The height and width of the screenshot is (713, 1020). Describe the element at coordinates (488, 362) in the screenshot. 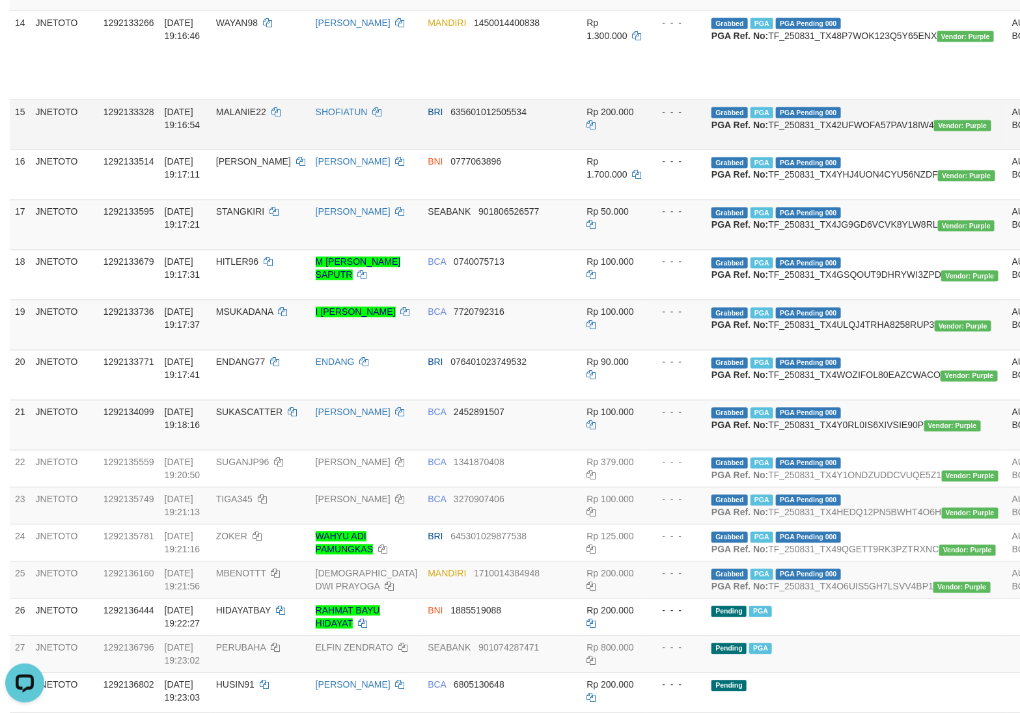

I see `span: Copy 076401023749532 to clipboard` at that location.